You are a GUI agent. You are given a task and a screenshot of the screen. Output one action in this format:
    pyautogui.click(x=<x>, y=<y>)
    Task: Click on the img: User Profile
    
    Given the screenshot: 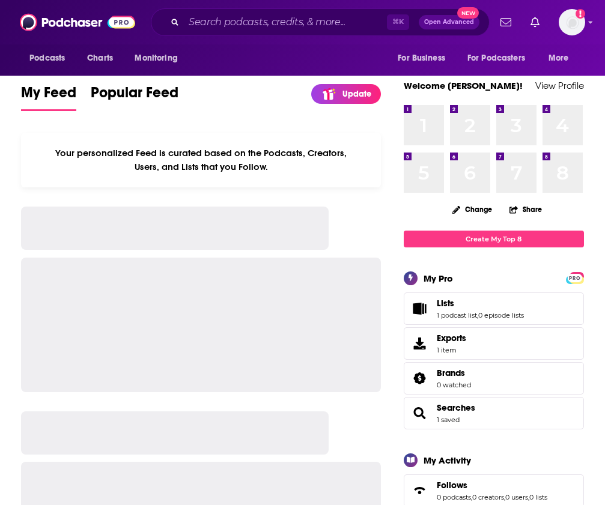 What is the action you would take?
    pyautogui.click(x=572, y=22)
    